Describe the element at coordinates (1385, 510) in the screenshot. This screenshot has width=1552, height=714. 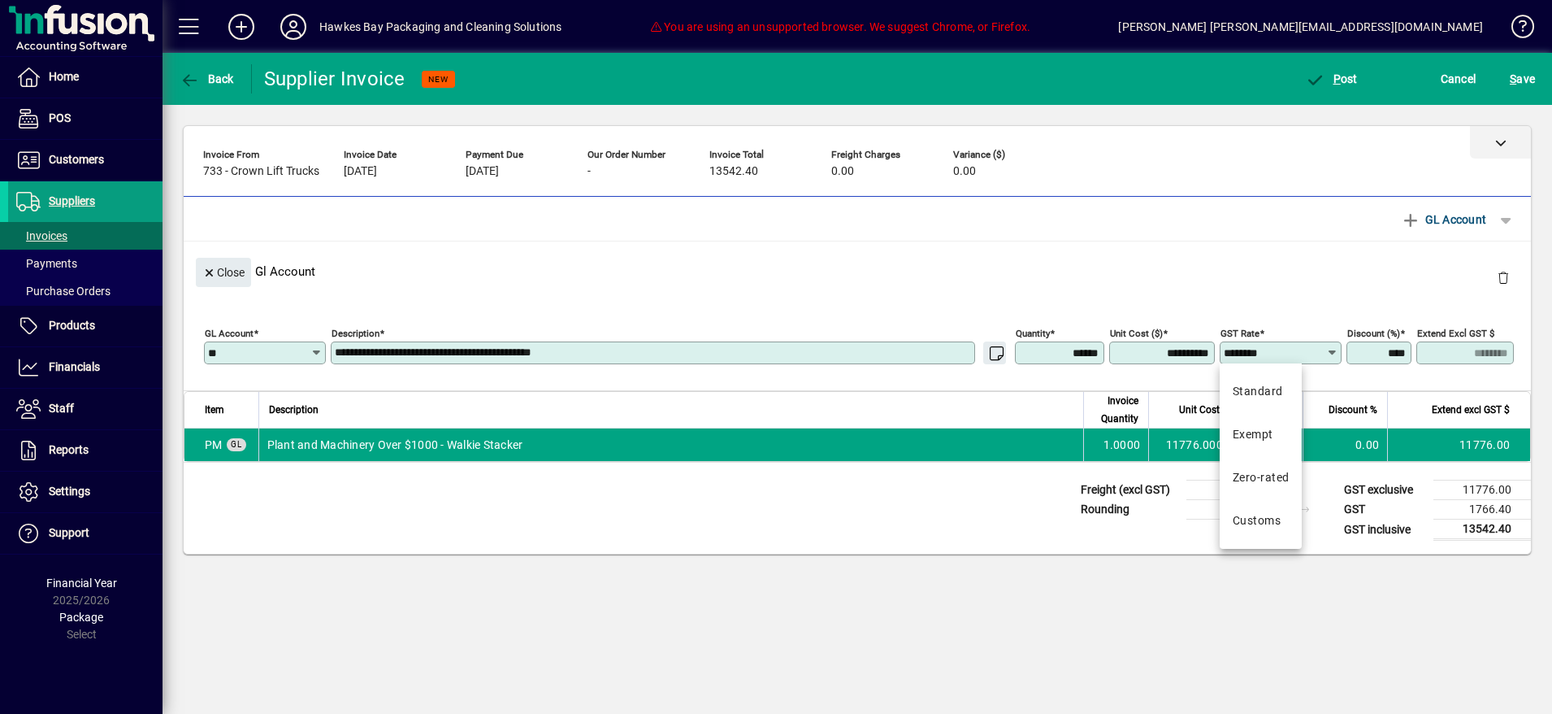
I see `td: GST` at that location.